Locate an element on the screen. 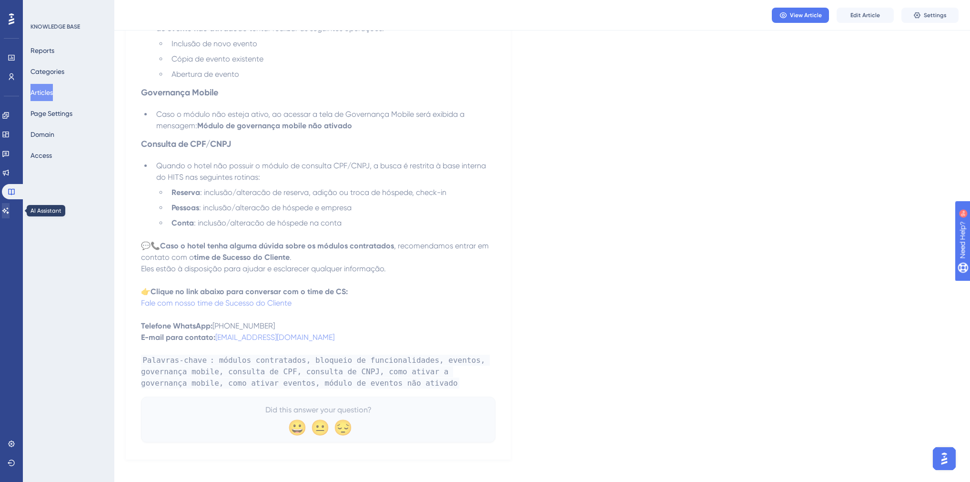 This screenshot has width=970, height=482. span: Quando o hotel não possuir o módulo de consulta CPF/CNPJ, a busca é restrita à base interna do HI... is located at coordinates (322, 171).